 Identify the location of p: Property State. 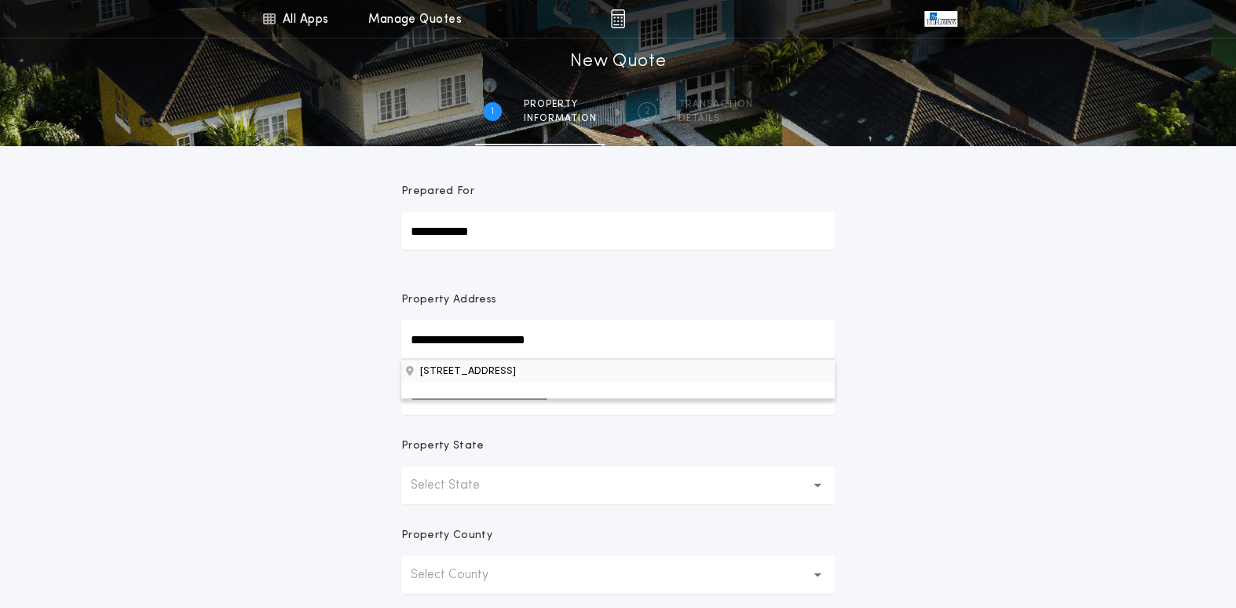
(442, 446).